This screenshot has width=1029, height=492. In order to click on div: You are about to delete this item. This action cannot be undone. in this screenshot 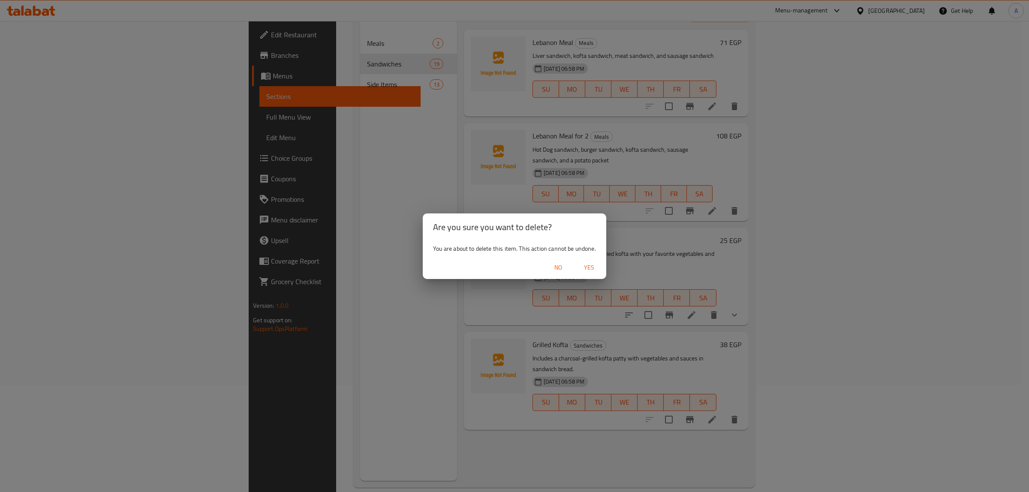, I will do `click(515, 249)`.